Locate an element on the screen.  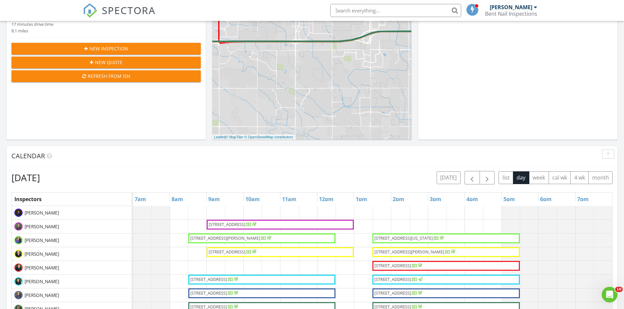
a: 10am is located at coordinates (252, 199).